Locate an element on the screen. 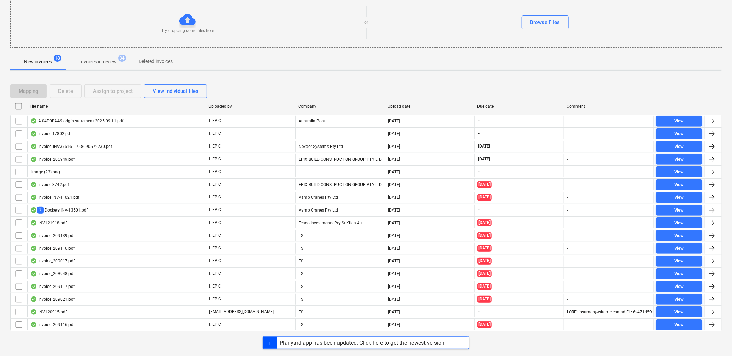 This screenshot has height=356, width=732. div: Invoice 17802.pdf is located at coordinates (51, 134).